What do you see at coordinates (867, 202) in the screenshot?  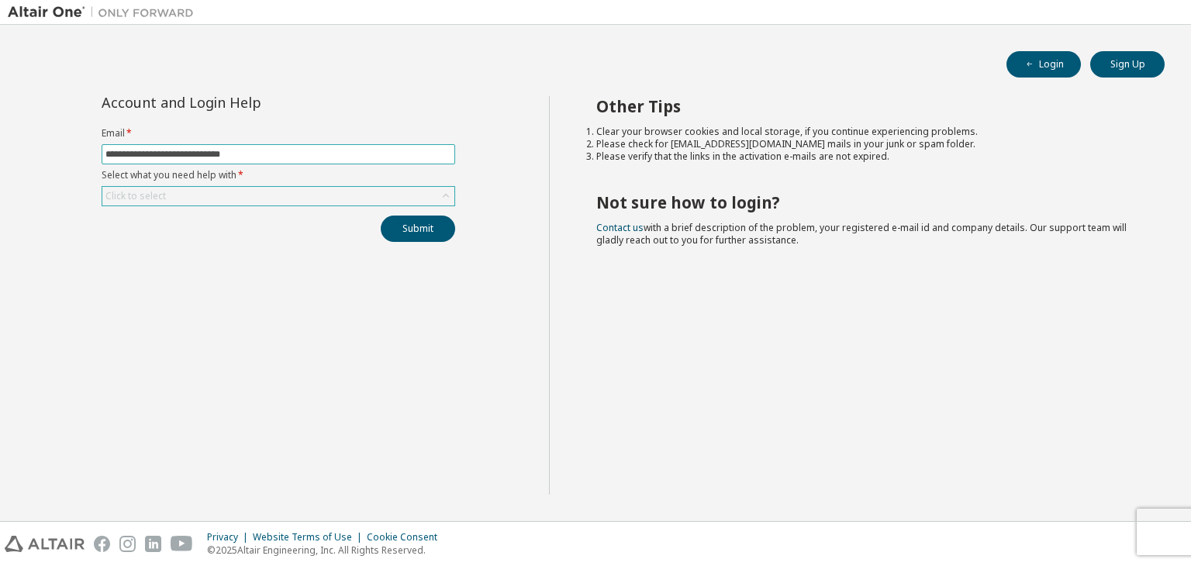 I see `h2: Not sure how to login?` at bounding box center [867, 202].